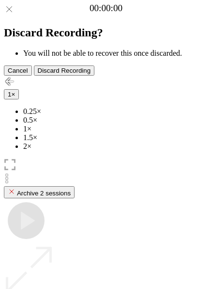  I want to click on span: 1, so click(9, 94).